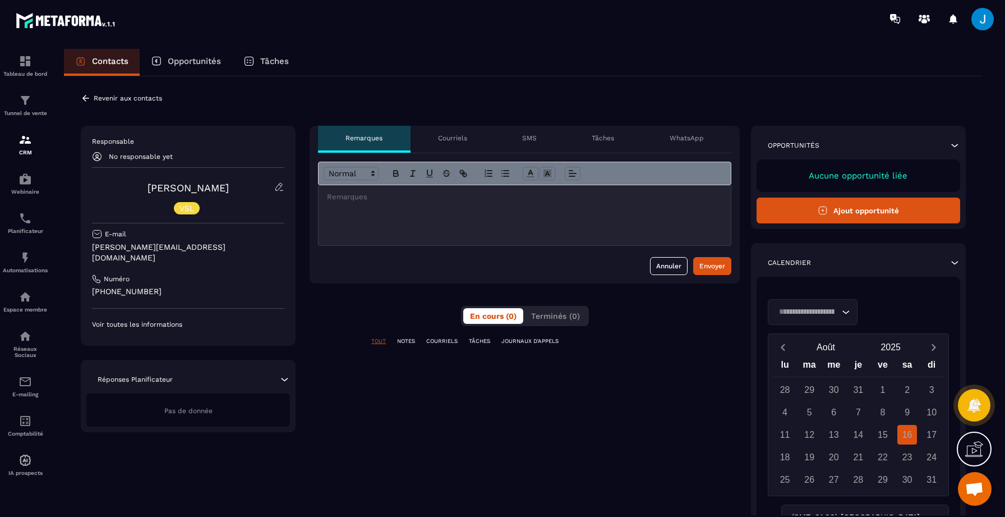  I want to click on p: Espace membre, so click(25, 309).